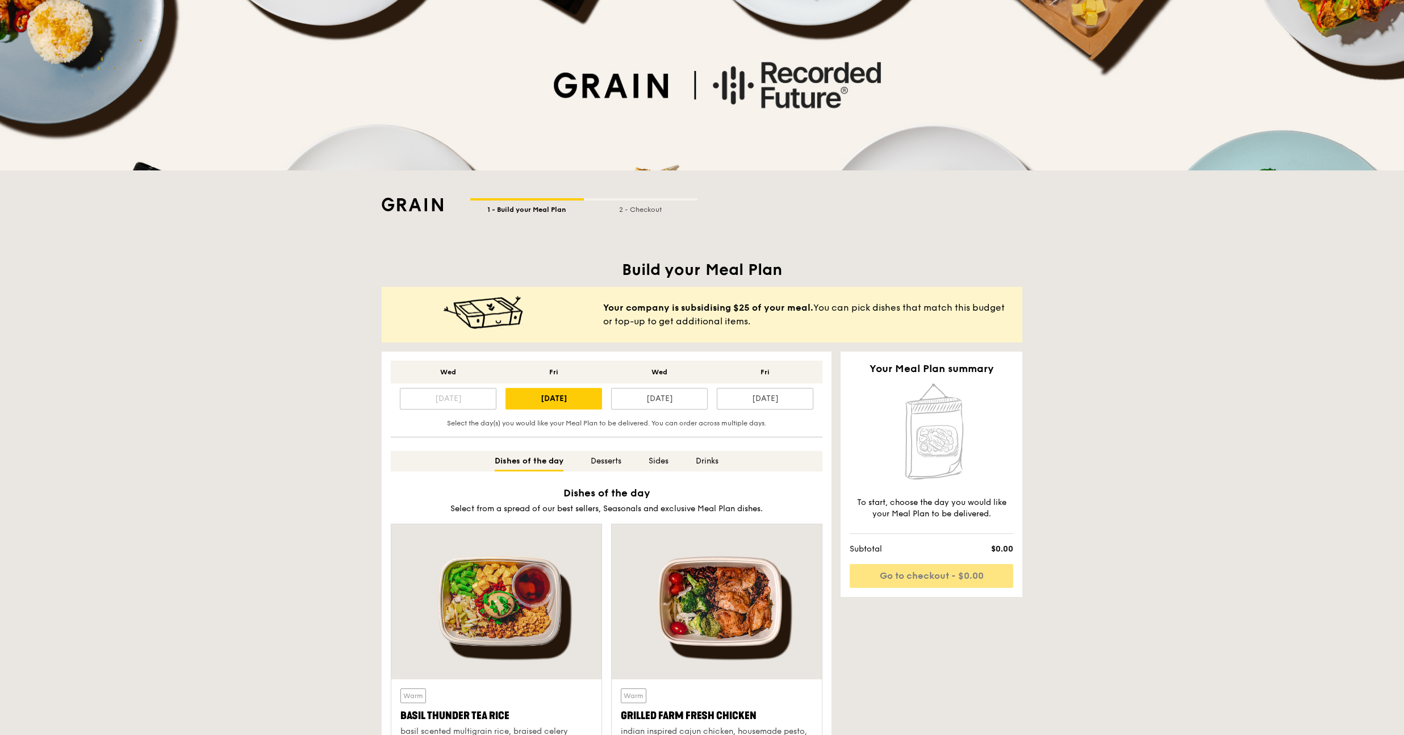  I want to click on img: Home delivery, so click(931, 432).